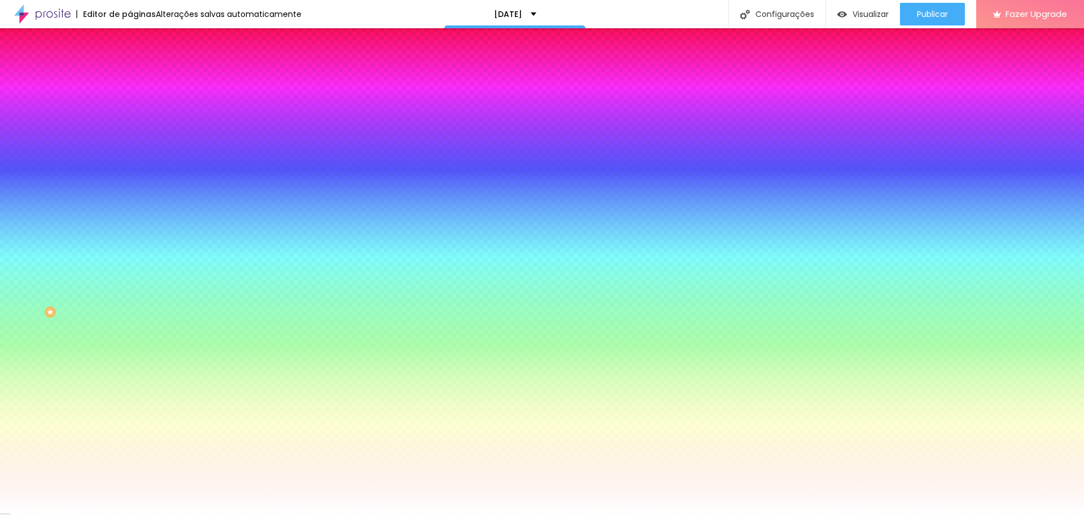  What do you see at coordinates (1036, 14) in the screenshot?
I see `span: Fazer Upgrade` at bounding box center [1036, 14].